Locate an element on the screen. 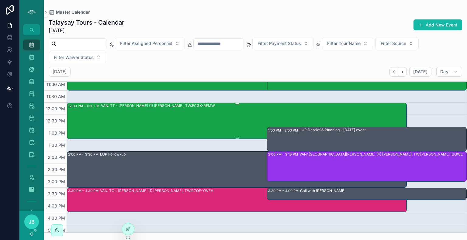  span: 11:00 AM is located at coordinates (56, 84).